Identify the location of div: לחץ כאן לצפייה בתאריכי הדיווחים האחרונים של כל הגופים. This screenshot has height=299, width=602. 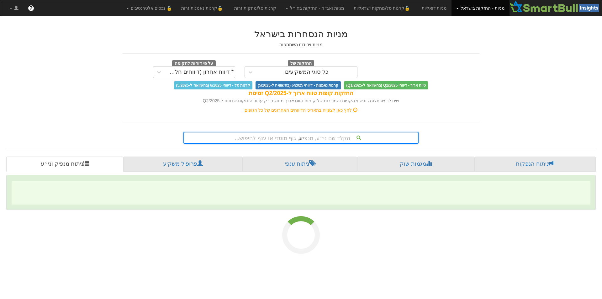
(301, 110).